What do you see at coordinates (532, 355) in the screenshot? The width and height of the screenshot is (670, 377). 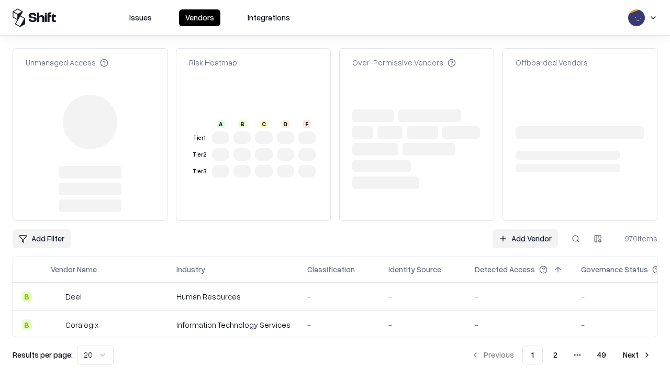 I see `button: 1` at bounding box center [532, 355].